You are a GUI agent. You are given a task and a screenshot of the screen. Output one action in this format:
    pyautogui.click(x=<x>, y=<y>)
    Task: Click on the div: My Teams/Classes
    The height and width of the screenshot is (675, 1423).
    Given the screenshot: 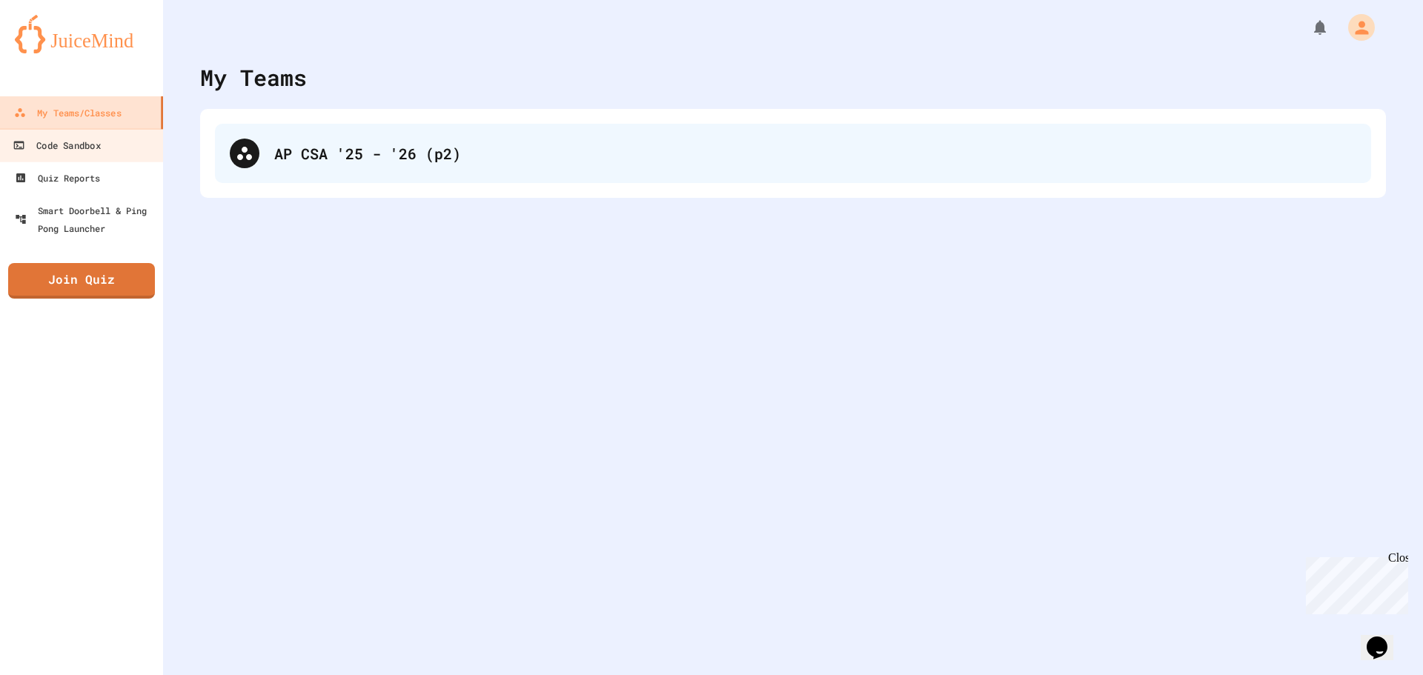 What is the action you would take?
    pyautogui.click(x=67, y=113)
    